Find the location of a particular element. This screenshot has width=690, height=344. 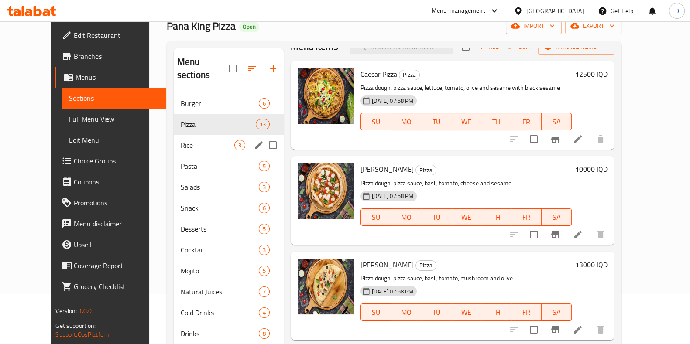

span: Sort sections is located at coordinates (252, 69).